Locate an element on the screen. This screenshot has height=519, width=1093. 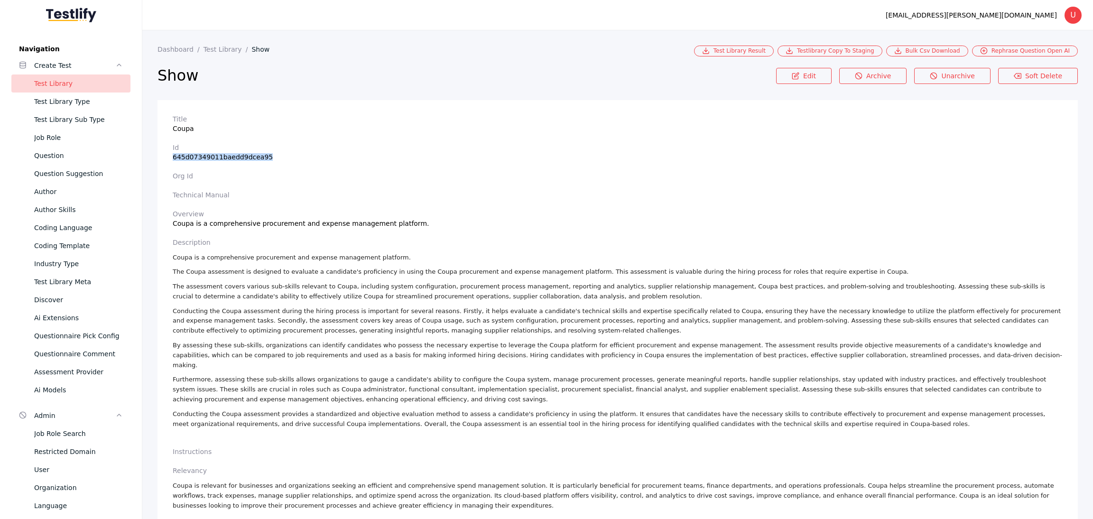
a: Questionnaire Comment is located at coordinates (71, 354).